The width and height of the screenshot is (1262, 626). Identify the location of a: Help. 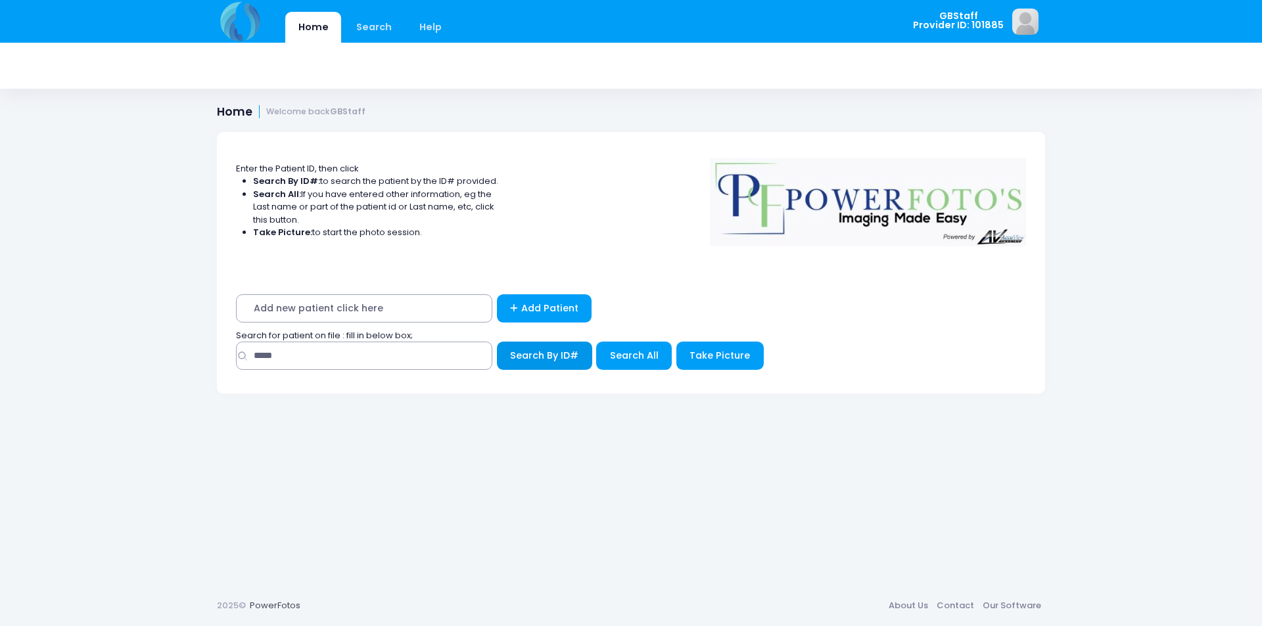
(431, 27).